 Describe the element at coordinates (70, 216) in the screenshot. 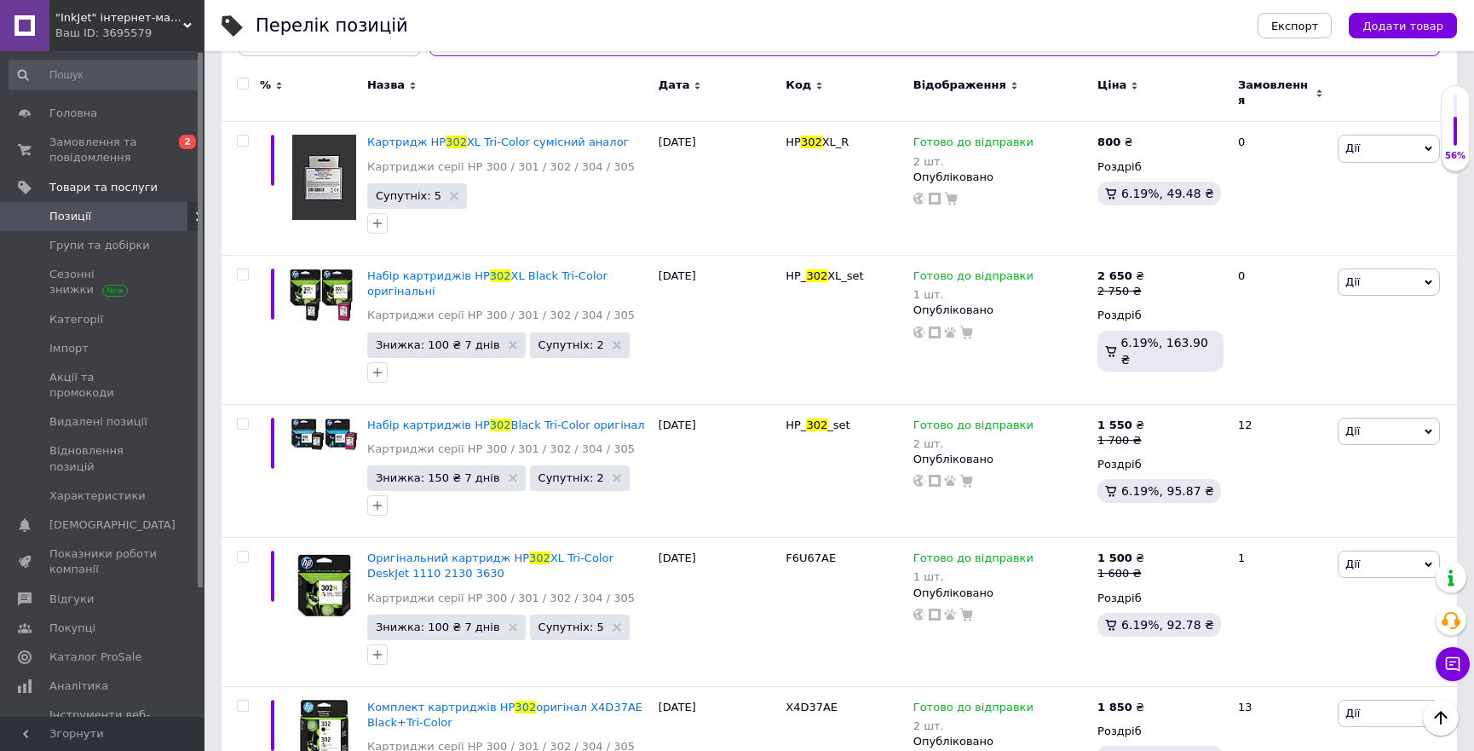

I see `span: Позиції` at that location.